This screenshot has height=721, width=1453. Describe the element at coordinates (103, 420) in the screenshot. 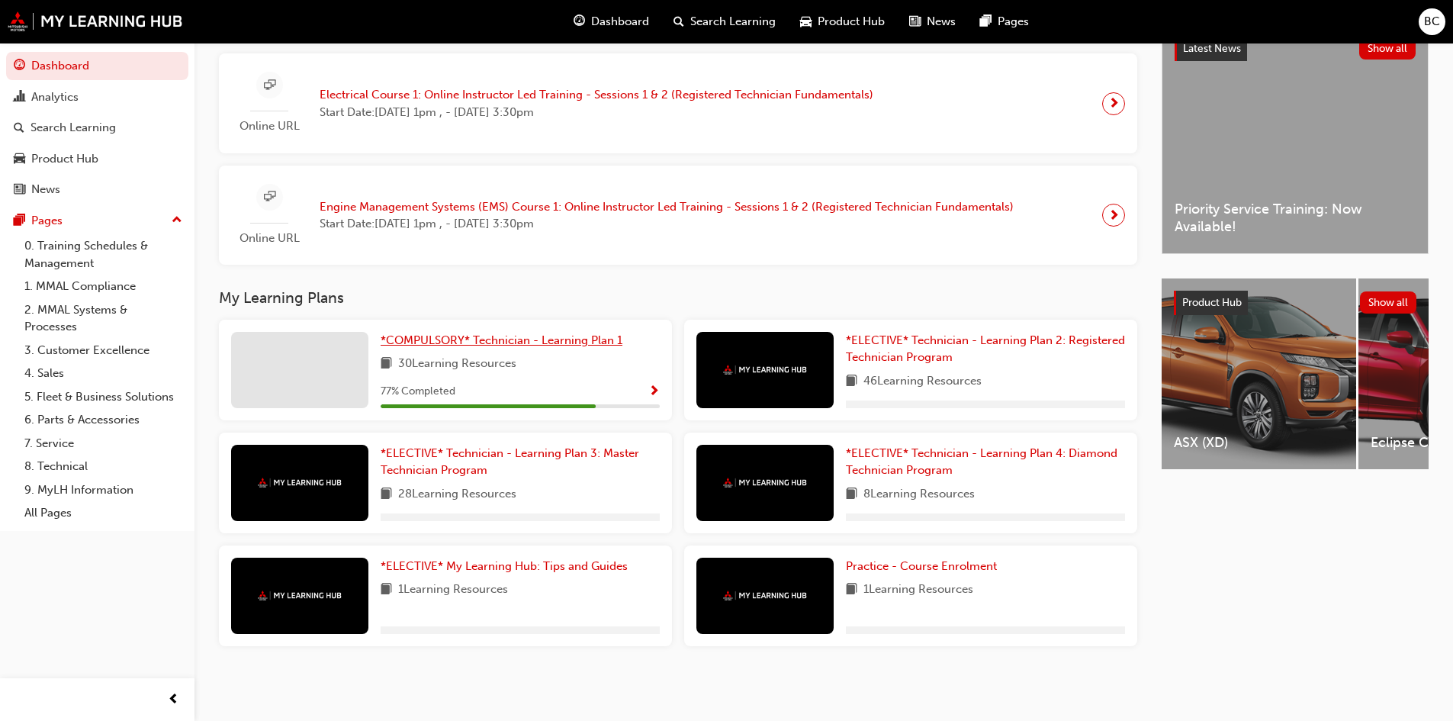

I see `a: 6. Parts & Accessories` at that location.